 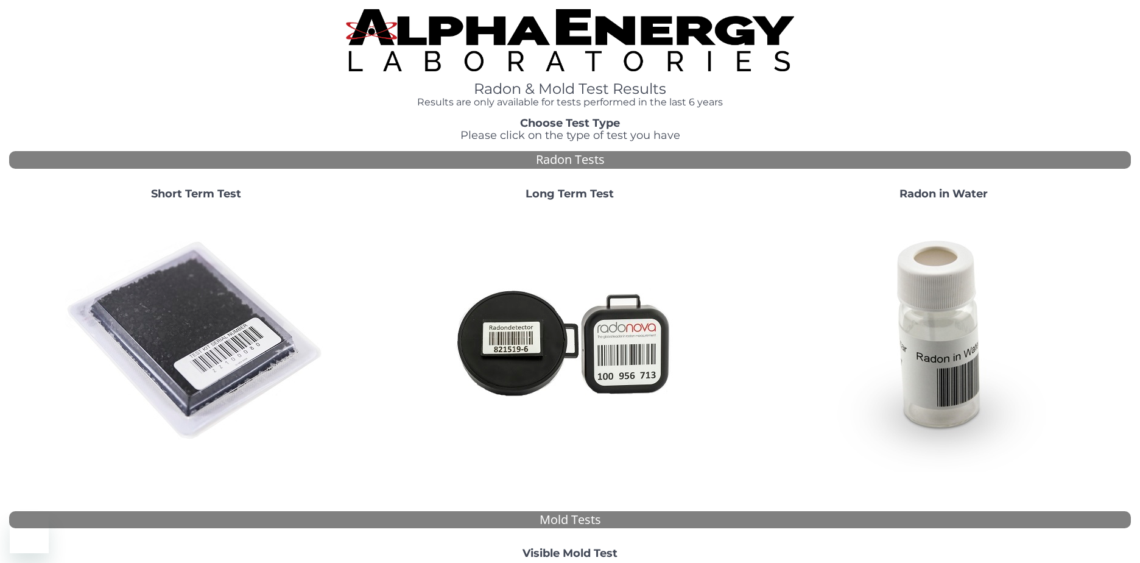 I want to click on div: Mold Tests, so click(x=570, y=519).